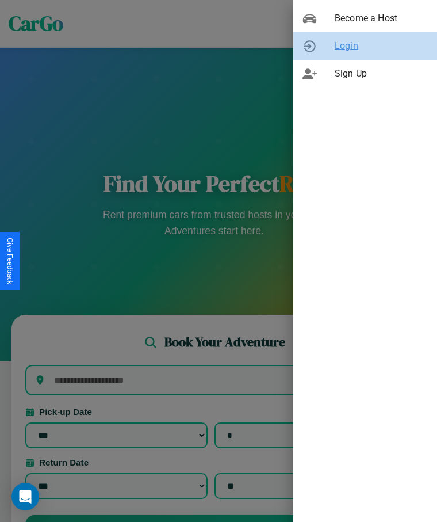  I want to click on div: Become a Host, so click(365, 18).